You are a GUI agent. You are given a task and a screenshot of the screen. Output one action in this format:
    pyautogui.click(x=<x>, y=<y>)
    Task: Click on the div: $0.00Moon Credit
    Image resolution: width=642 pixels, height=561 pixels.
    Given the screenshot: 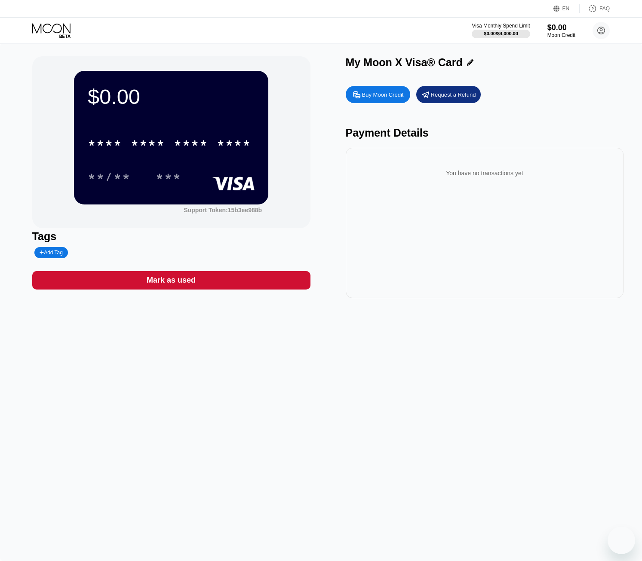 What is the action you would take?
    pyautogui.click(x=561, y=31)
    